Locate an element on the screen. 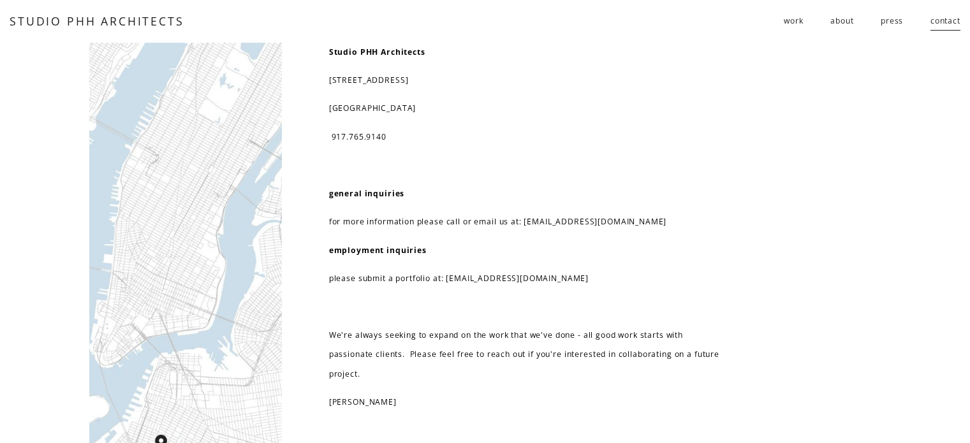 The height and width of the screenshot is (443, 970). a: STUDIO PHH ARCHITECTS is located at coordinates (96, 21).